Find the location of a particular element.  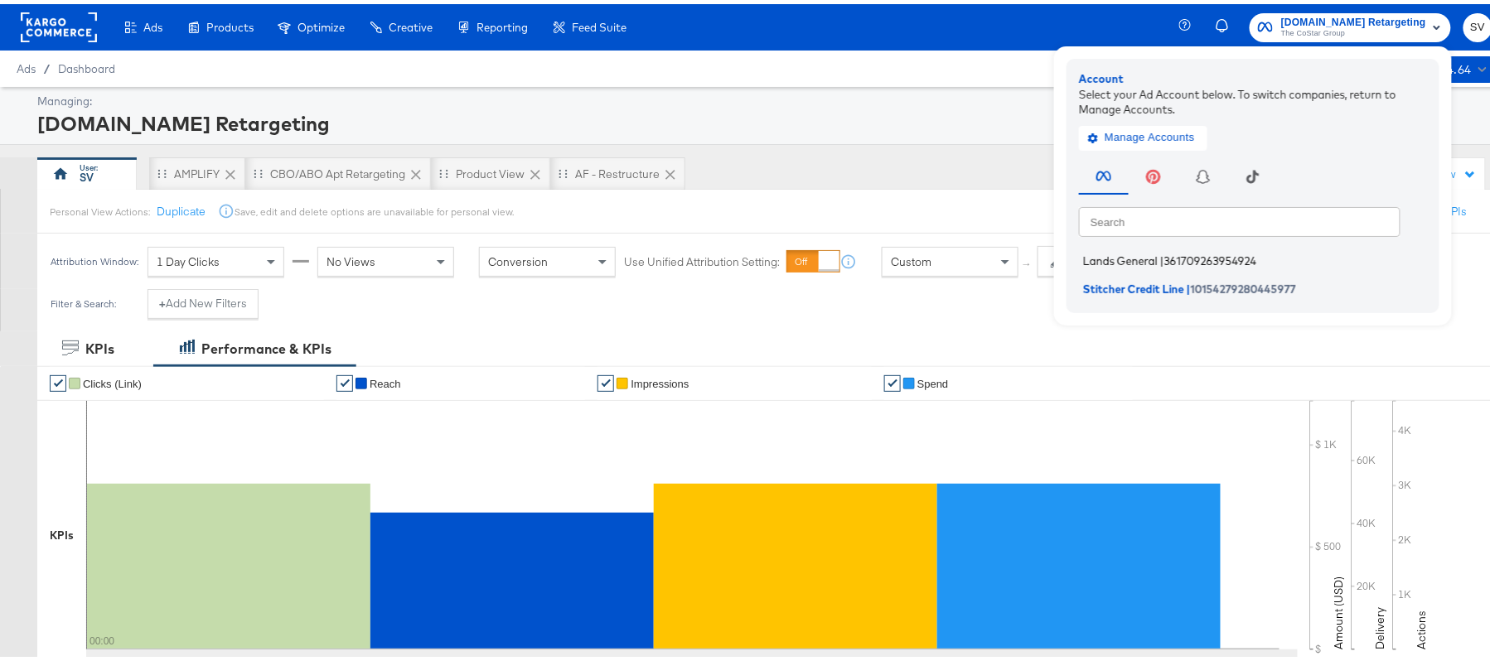

div: Product View is located at coordinates (490, 170).